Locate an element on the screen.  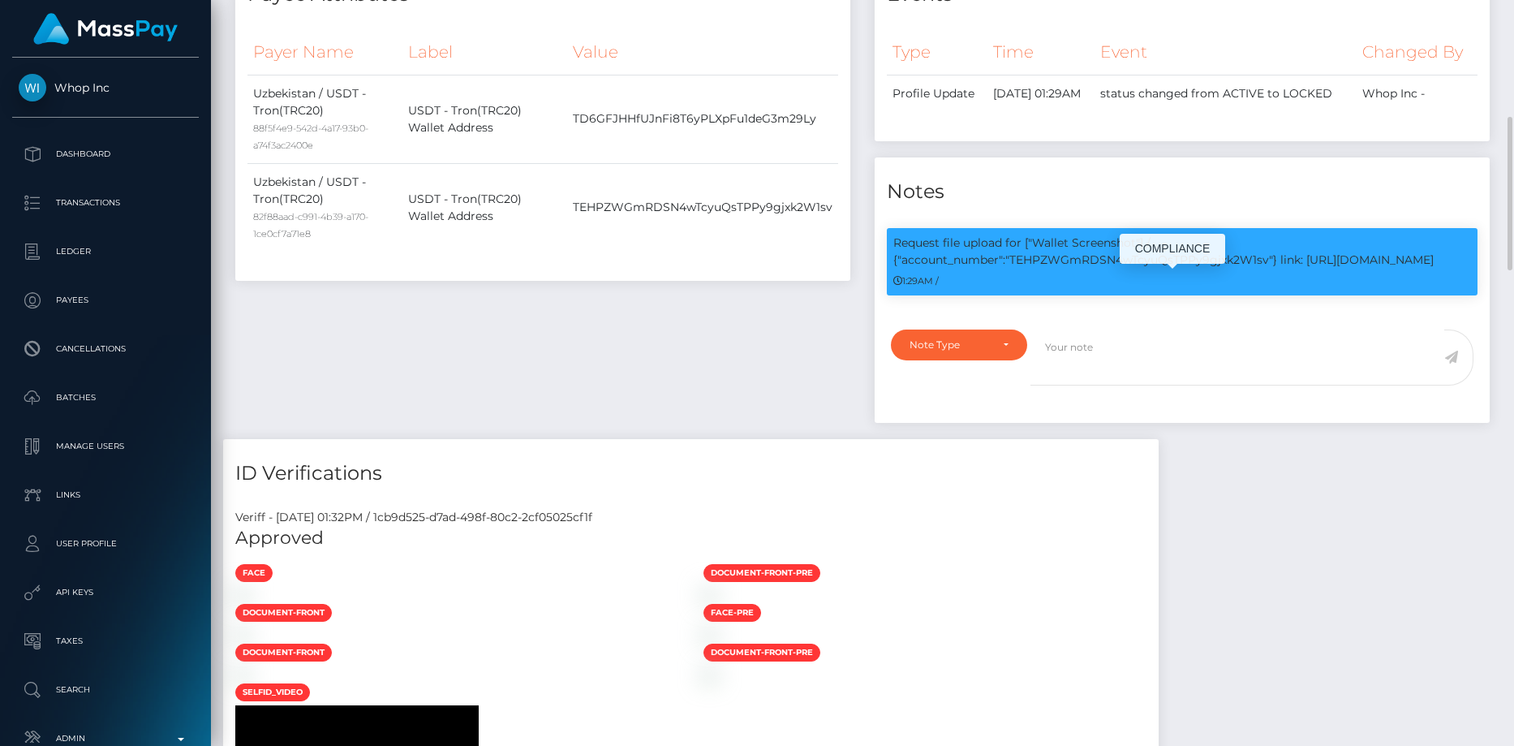
th: Label is located at coordinates (484, 52).